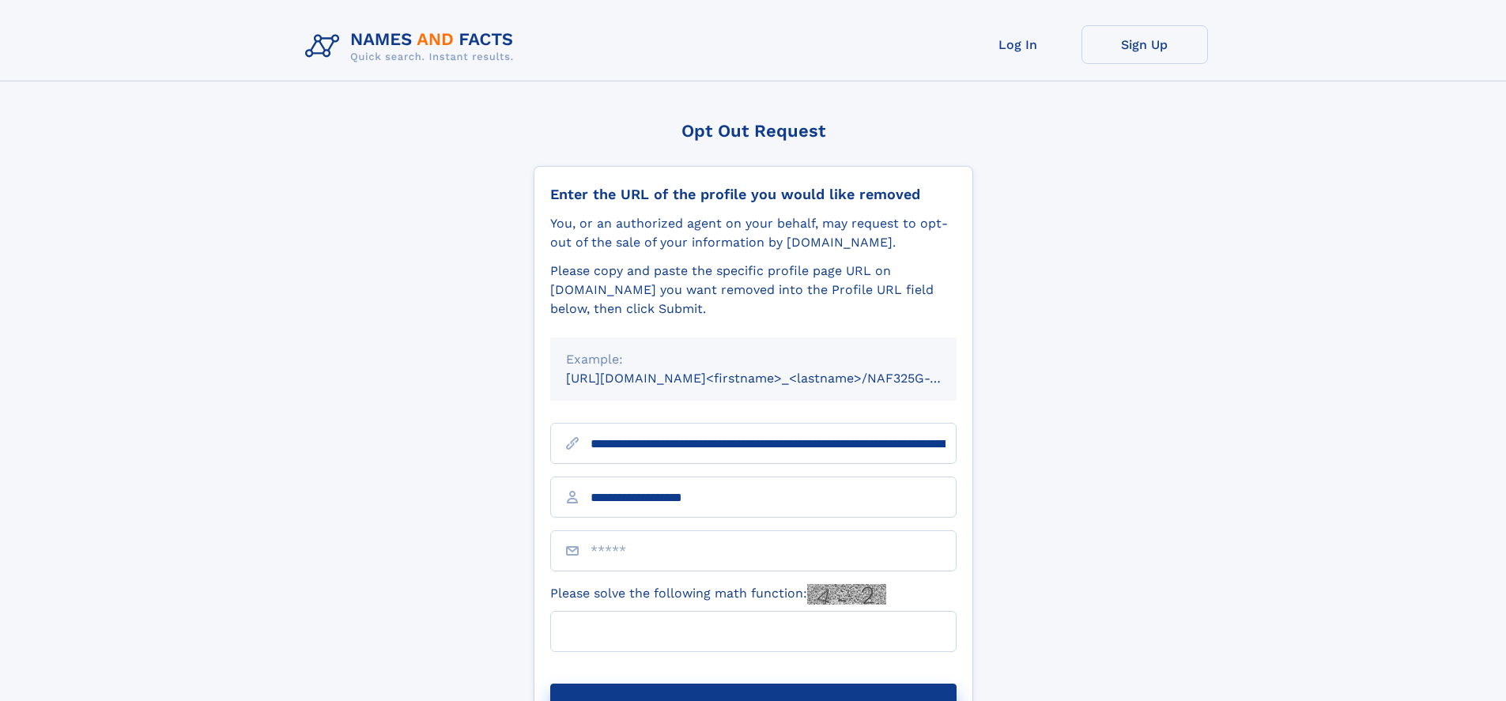 Image resolution: width=1506 pixels, height=701 pixels. Describe the element at coordinates (1018, 44) in the screenshot. I see `a: Log In` at that location.